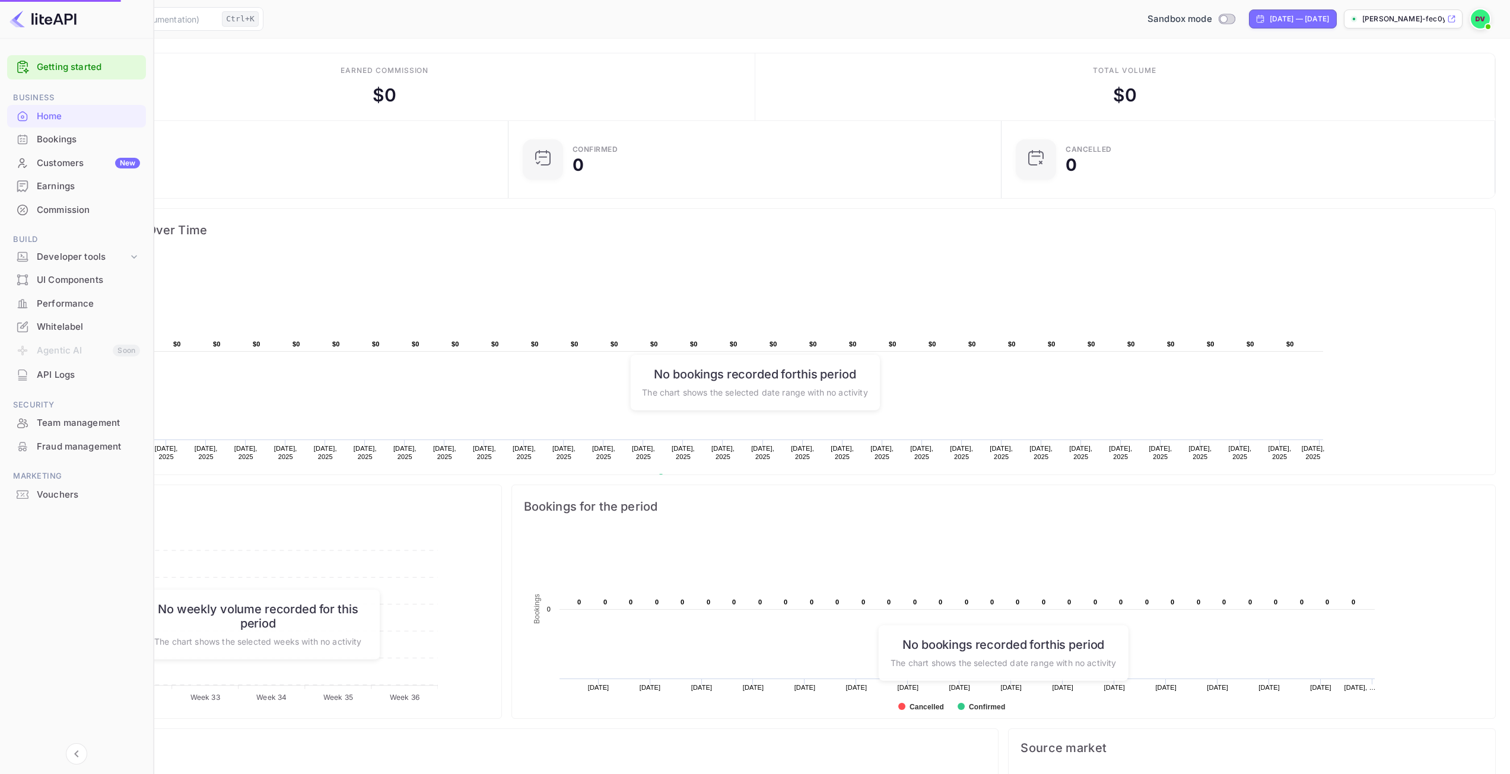 Image resolution: width=1510 pixels, height=774 pixels. I want to click on div: CustomersNew, so click(77, 163).